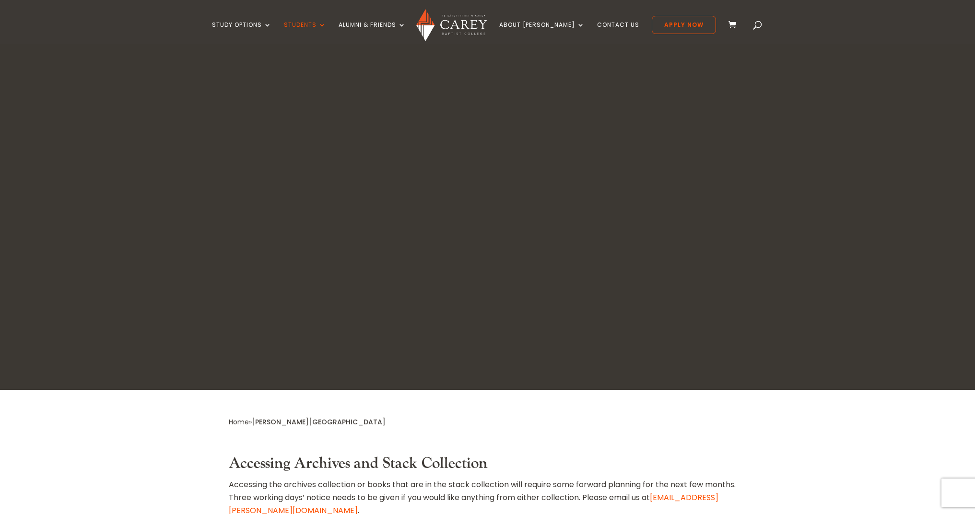 The height and width of the screenshot is (514, 975). Describe the element at coordinates (488, 466) in the screenshot. I see `h3: Accessing Archives and Stack Collection` at that location.